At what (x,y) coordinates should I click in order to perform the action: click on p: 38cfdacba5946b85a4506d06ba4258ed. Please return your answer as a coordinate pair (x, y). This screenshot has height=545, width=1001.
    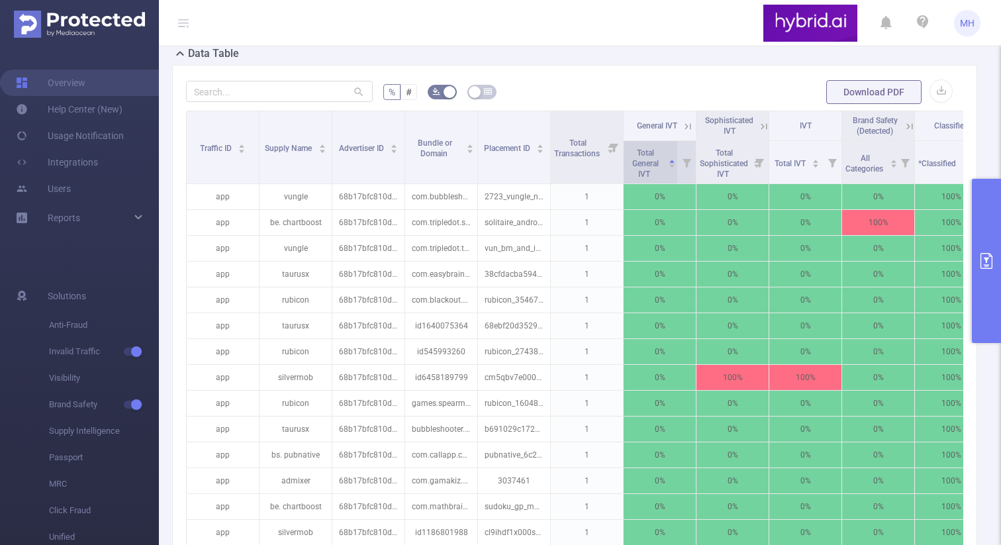
    Looking at the image, I should click on (514, 274).